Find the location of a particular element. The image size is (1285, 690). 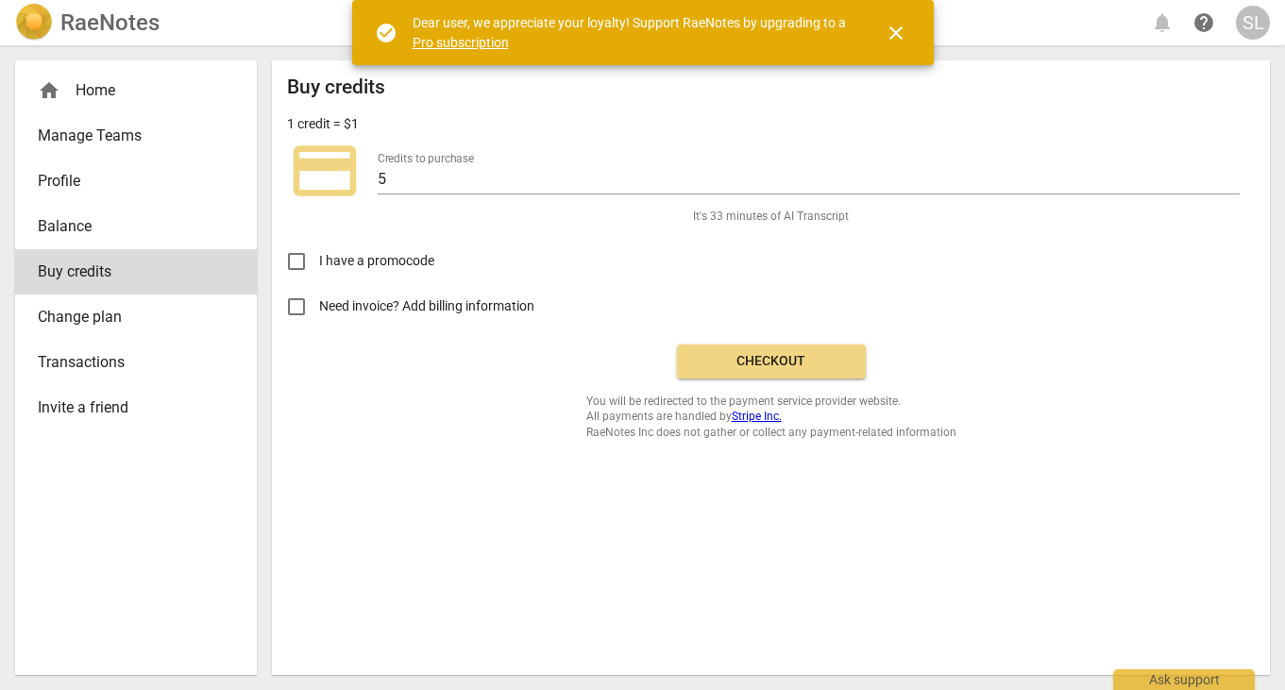

a: Invite a friend is located at coordinates (136, 408).